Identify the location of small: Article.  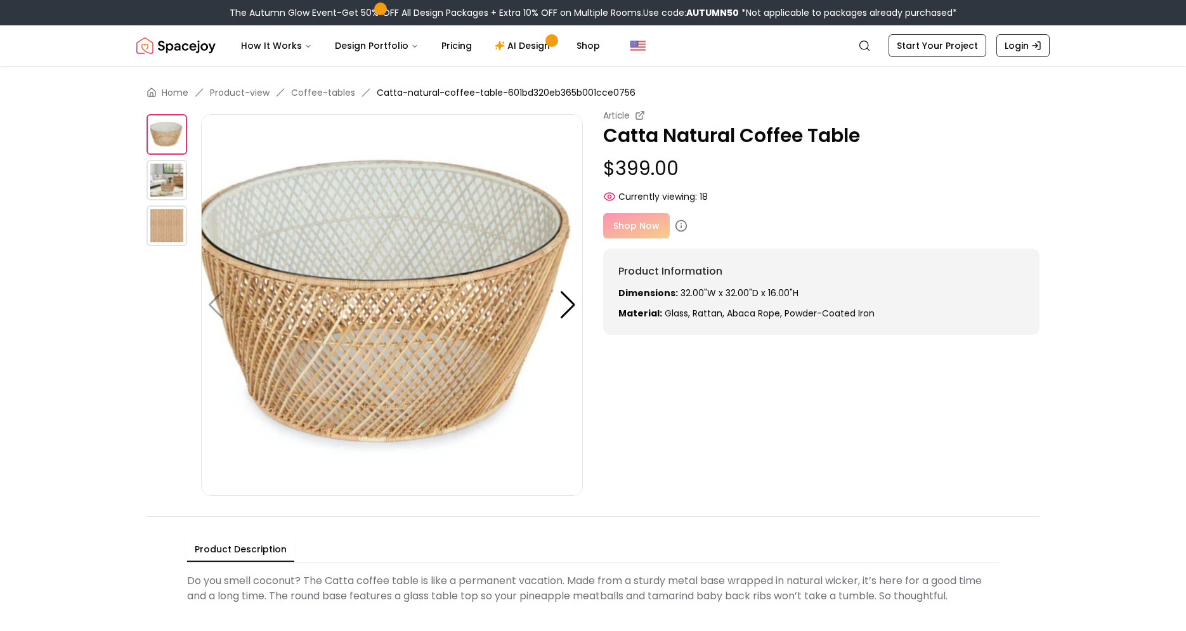
(617, 115).